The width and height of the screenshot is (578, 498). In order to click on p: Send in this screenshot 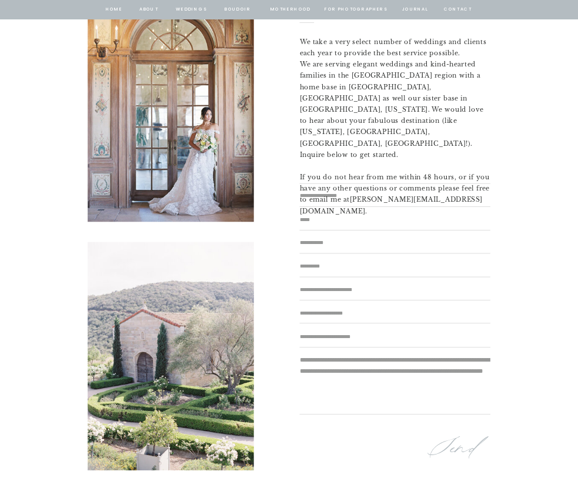, I will do `click(458, 449)`.